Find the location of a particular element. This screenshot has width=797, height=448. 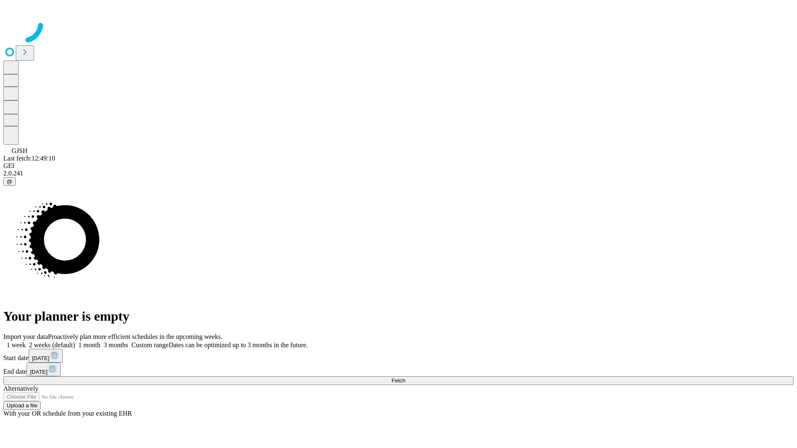

div: Start date is located at coordinates (398, 356).